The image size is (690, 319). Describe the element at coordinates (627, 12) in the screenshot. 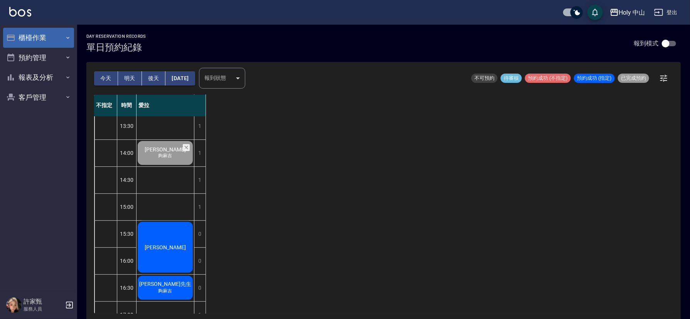

I see `button: Holy 中山` at that location.